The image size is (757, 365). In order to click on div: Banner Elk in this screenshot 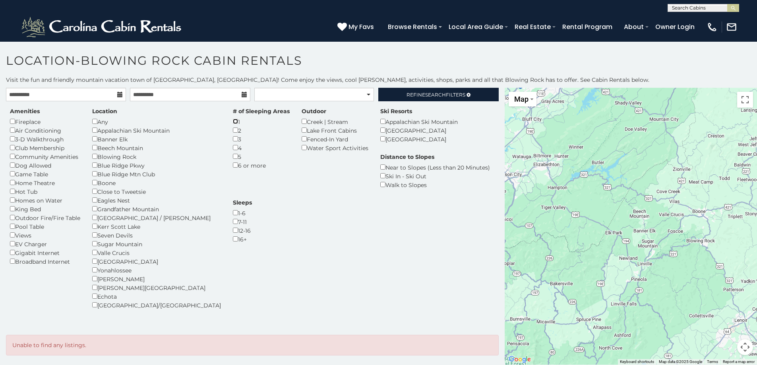, I will do `click(157, 139)`.